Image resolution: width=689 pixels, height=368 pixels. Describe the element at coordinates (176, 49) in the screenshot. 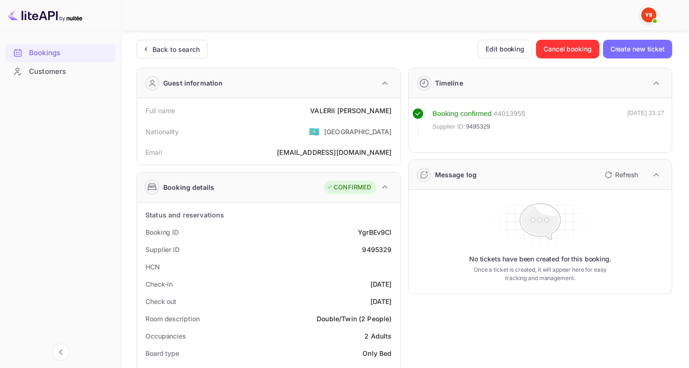

I see `div: Back to search` at that location.